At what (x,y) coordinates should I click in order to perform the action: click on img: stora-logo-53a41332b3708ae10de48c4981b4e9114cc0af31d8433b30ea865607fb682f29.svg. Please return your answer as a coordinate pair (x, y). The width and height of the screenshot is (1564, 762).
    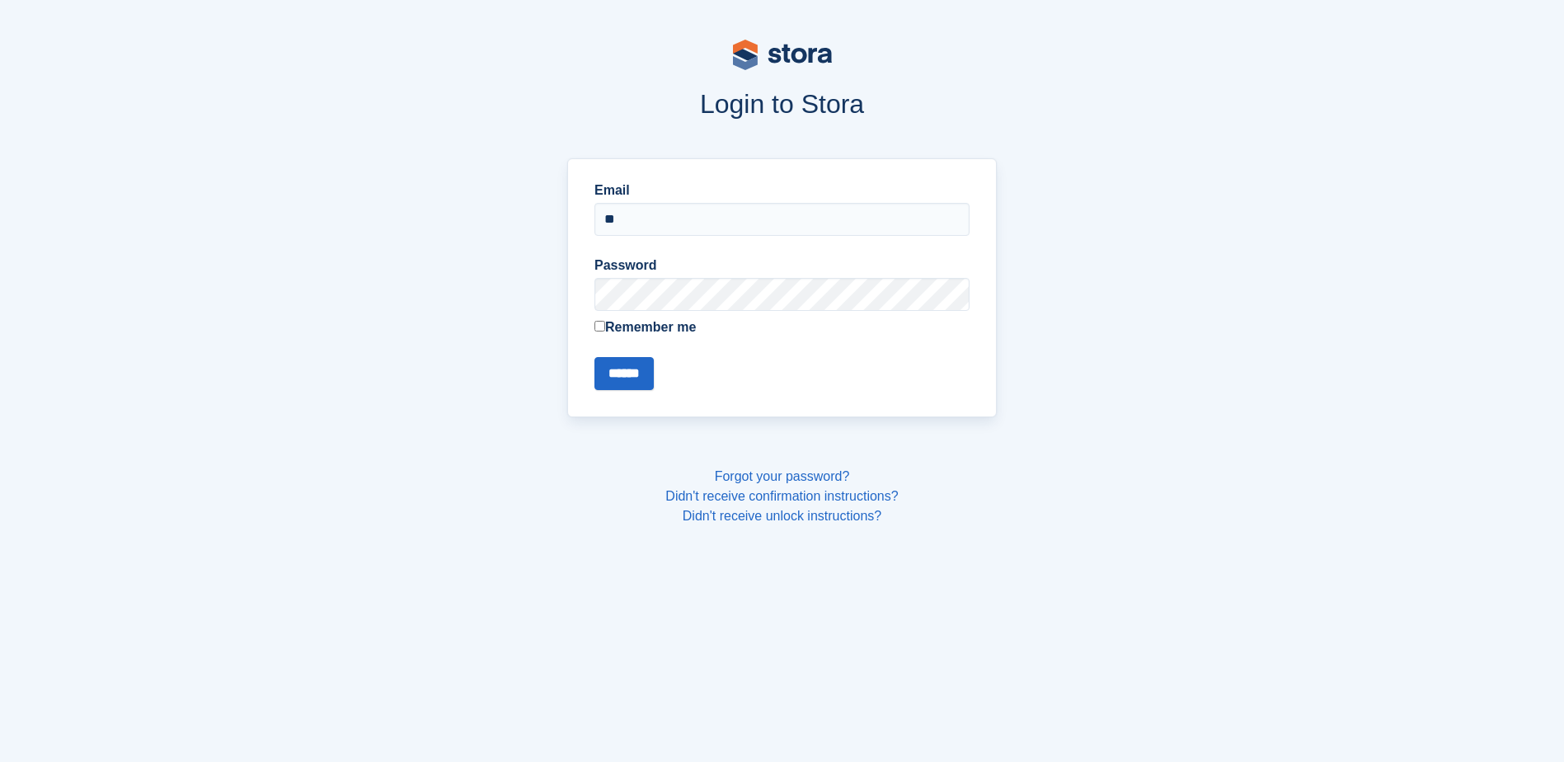
    Looking at the image, I should click on (782, 54).